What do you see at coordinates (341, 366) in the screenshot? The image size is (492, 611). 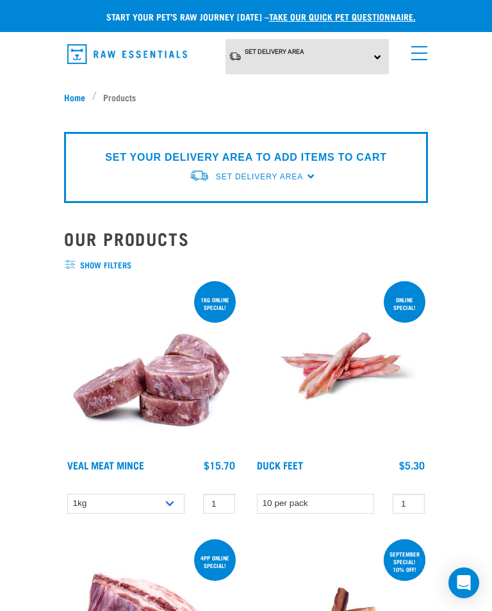 I see `img: Raw Essentials Duck Feet Raw Meaty Bones For Dogs` at bounding box center [341, 366].